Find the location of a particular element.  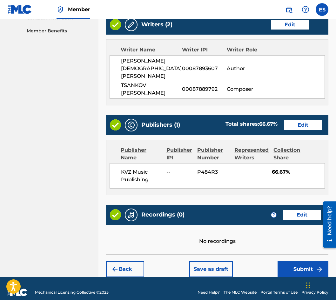

h5: Writers (2) is located at coordinates (157, 24).